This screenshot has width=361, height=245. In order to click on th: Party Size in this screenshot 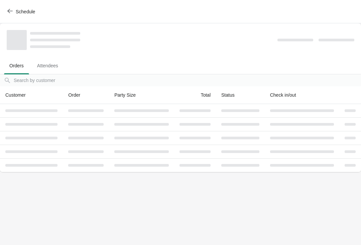, I will do `click(141, 95)`.